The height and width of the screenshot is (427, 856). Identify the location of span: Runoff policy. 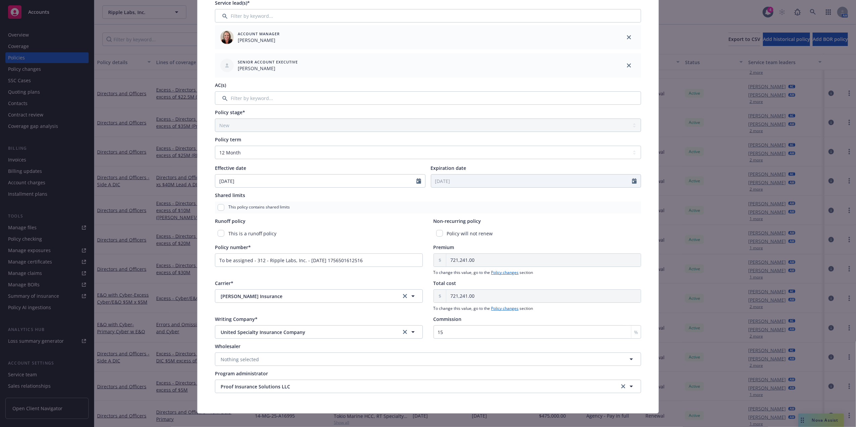
(230, 221).